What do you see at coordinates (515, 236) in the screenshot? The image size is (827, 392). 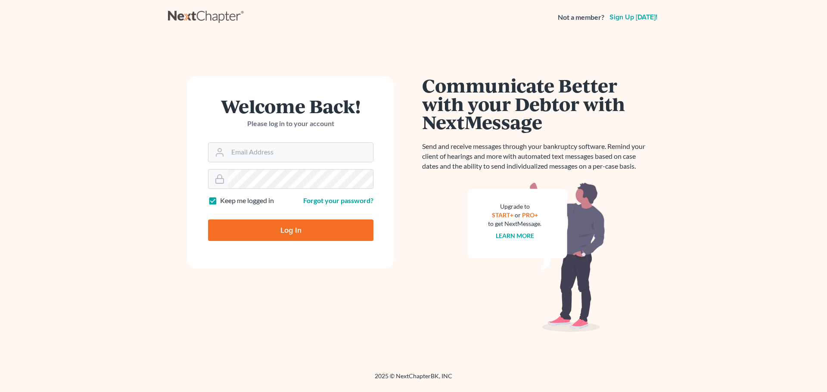 I see `a: Learn more` at bounding box center [515, 236].